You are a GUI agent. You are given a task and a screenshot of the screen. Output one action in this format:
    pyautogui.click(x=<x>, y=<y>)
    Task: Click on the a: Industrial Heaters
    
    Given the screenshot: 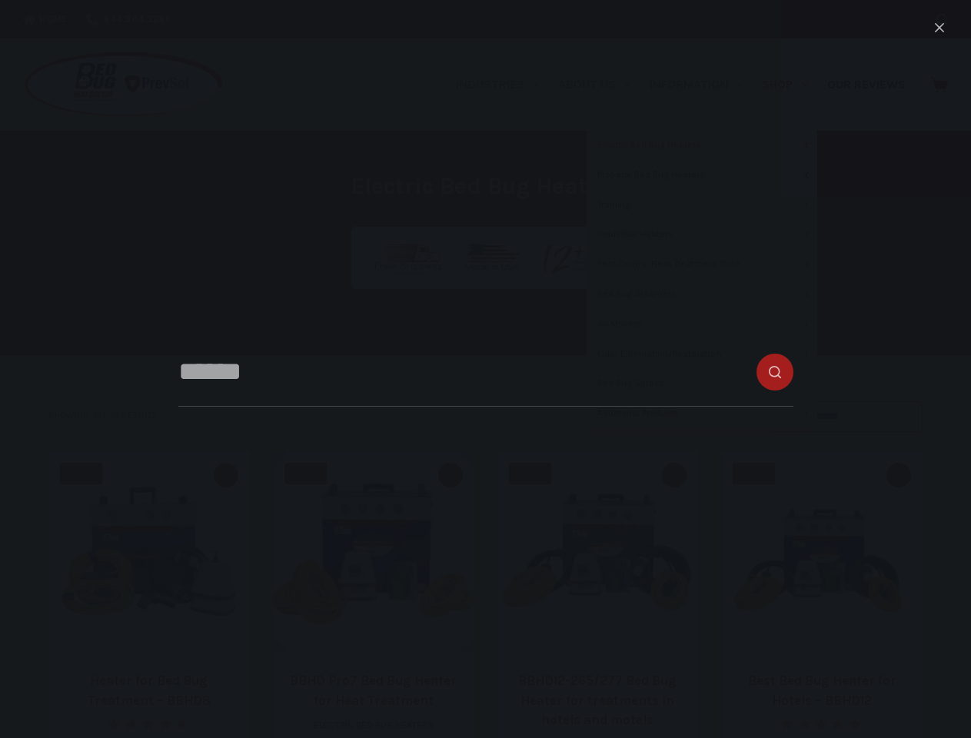 What is the action you would take?
    pyautogui.click(x=702, y=234)
    